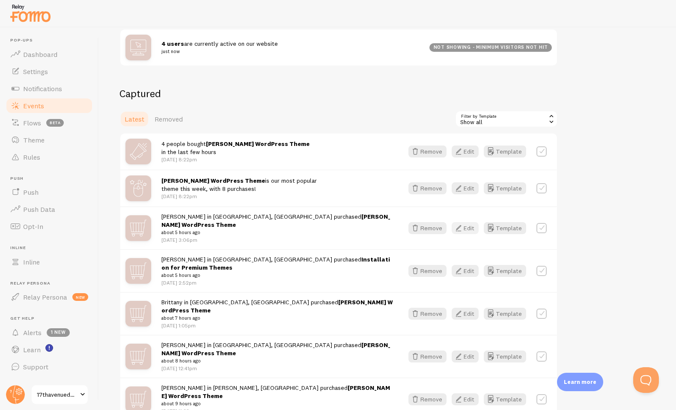  What do you see at coordinates (49, 89) in the screenshot?
I see `a: Notifications` at bounding box center [49, 89].